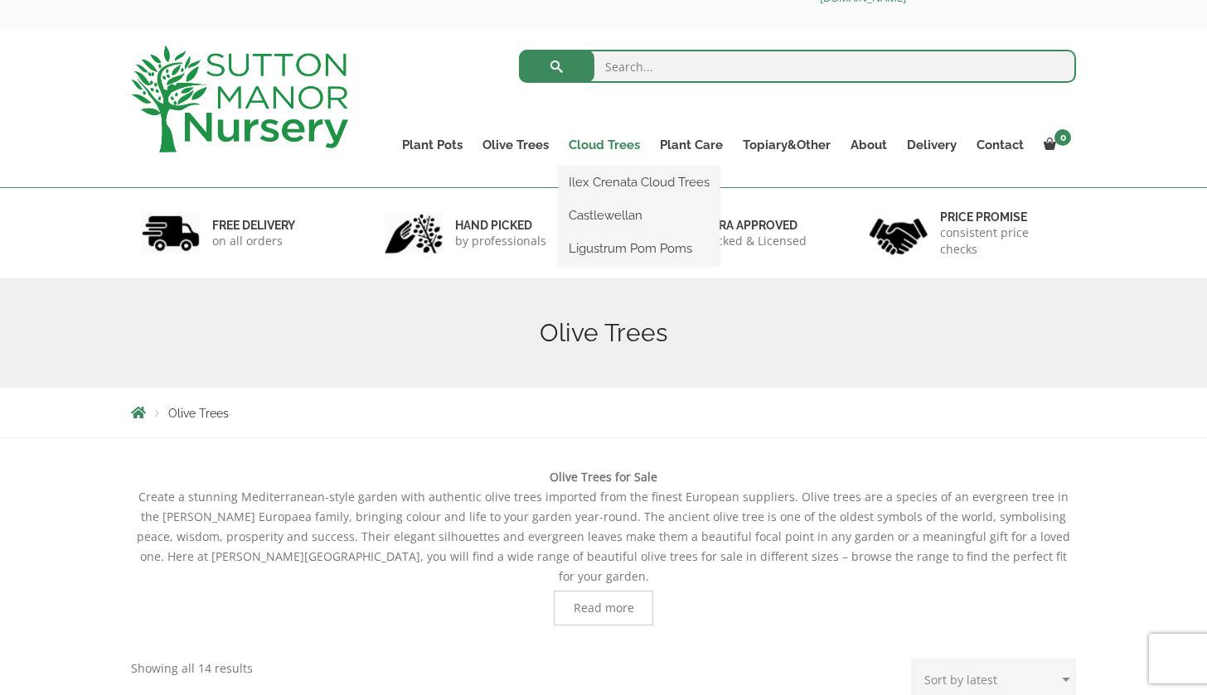 The width and height of the screenshot is (1207, 695). What do you see at coordinates (432, 145) in the screenshot?
I see `a: Plant Pots` at bounding box center [432, 145].